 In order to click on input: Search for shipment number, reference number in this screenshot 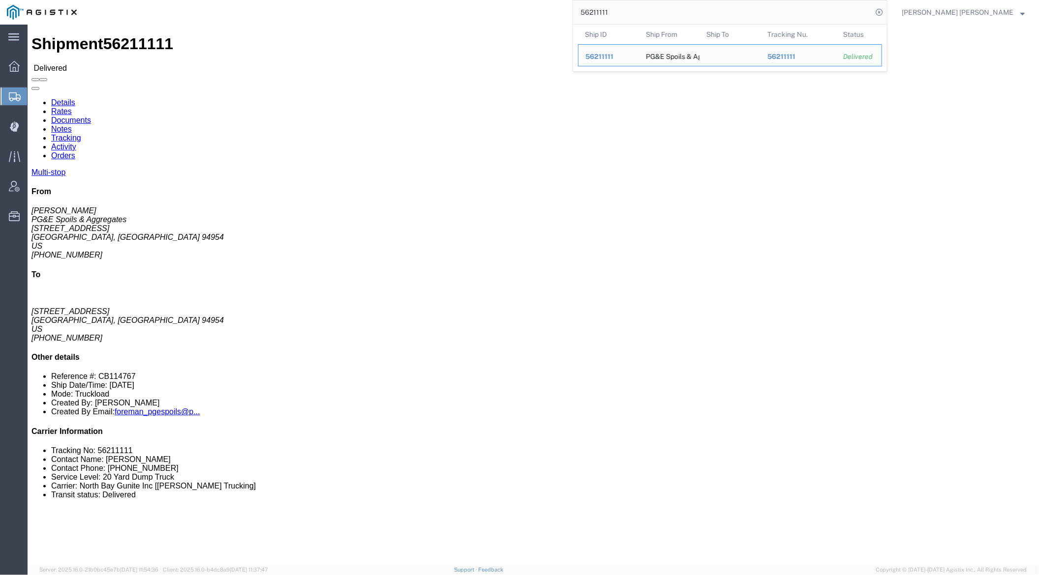, I will do `click(722, 12)`.